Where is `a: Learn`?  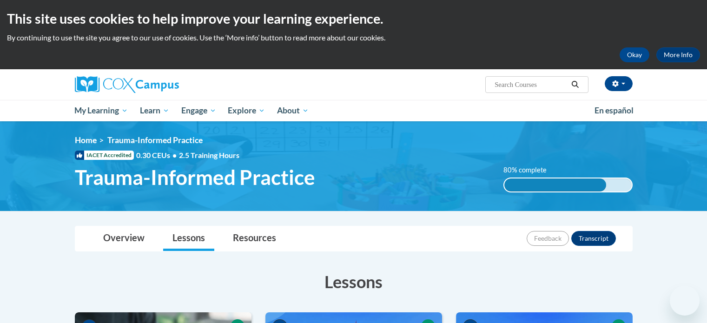 a: Learn is located at coordinates (154, 111).